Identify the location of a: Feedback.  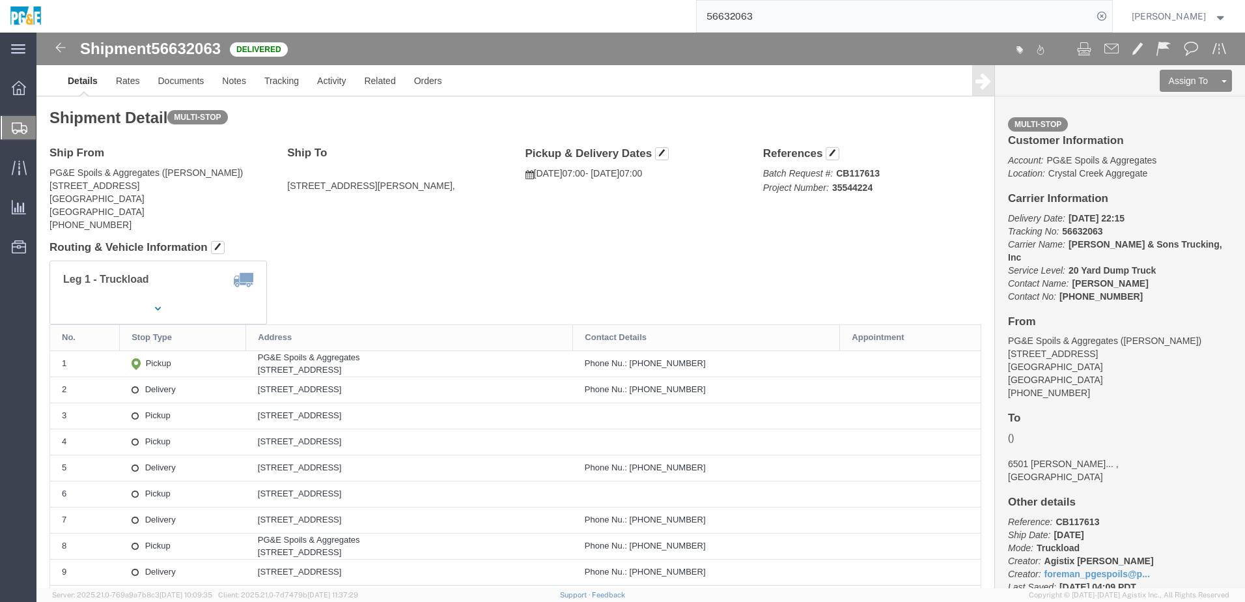
(608, 595).